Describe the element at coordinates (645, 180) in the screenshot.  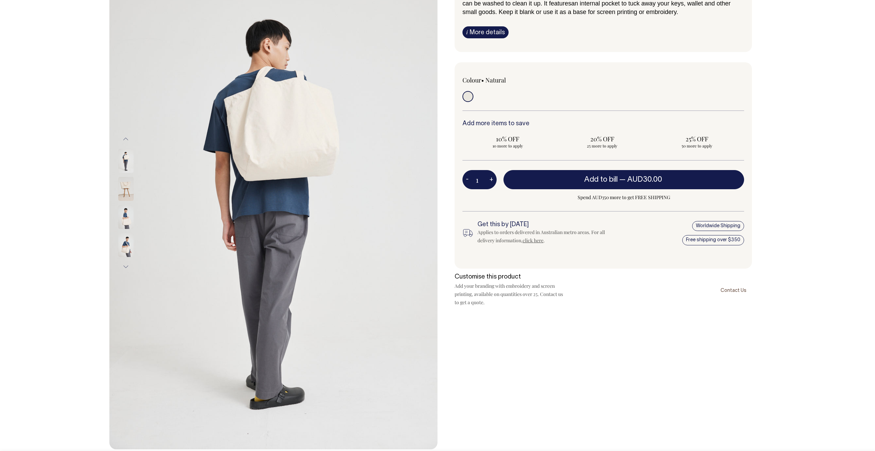
I see `span: AUD30.00` at that location.